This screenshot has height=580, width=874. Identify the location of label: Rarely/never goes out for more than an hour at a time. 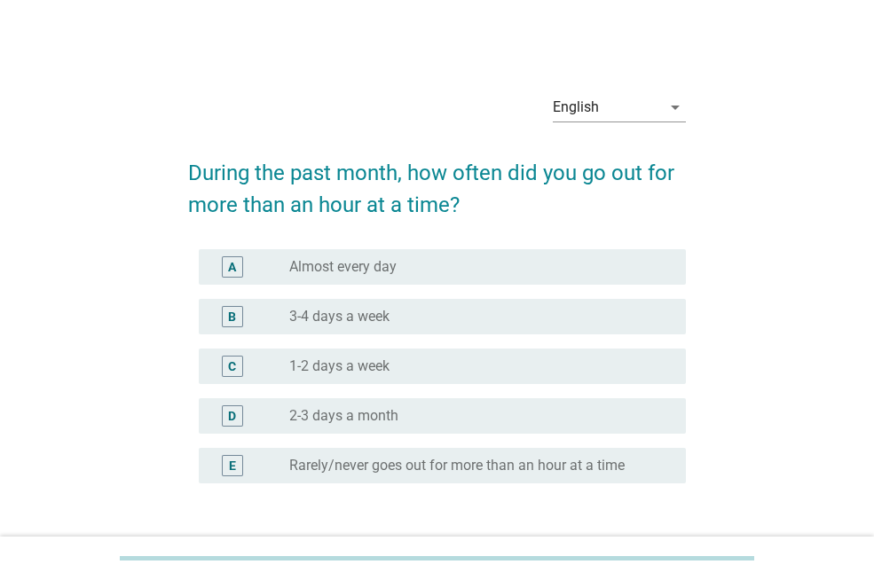
(457, 466).